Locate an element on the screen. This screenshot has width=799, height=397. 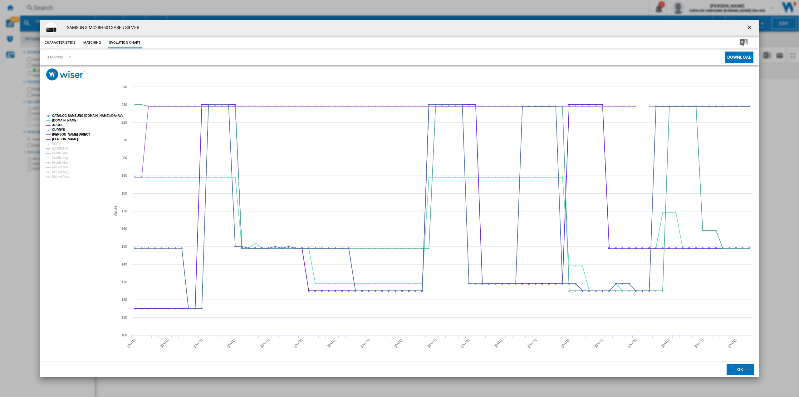
button: Download in Excel is located at coordinates (744, 43).